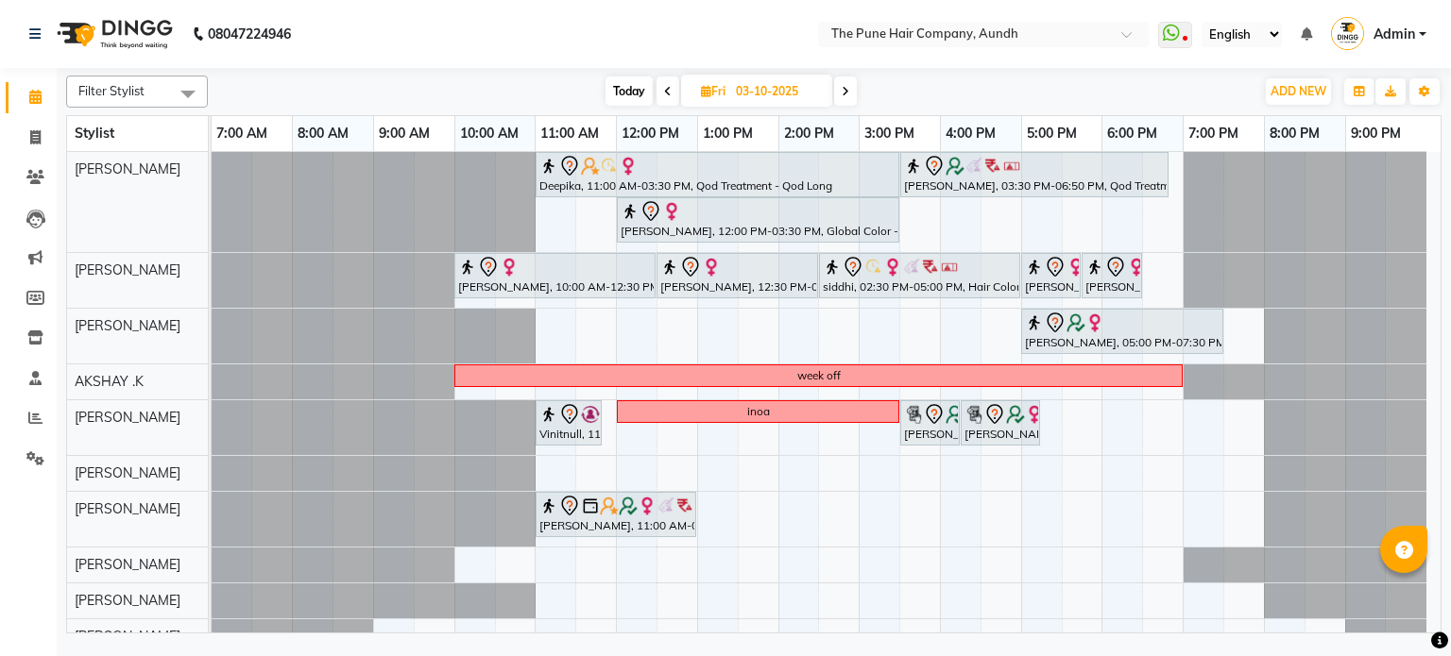 The image size is (1451, 656). Describe the element at coordinates (111, 91) in the screenshot. I see `span: Filter Stylist` at that location.